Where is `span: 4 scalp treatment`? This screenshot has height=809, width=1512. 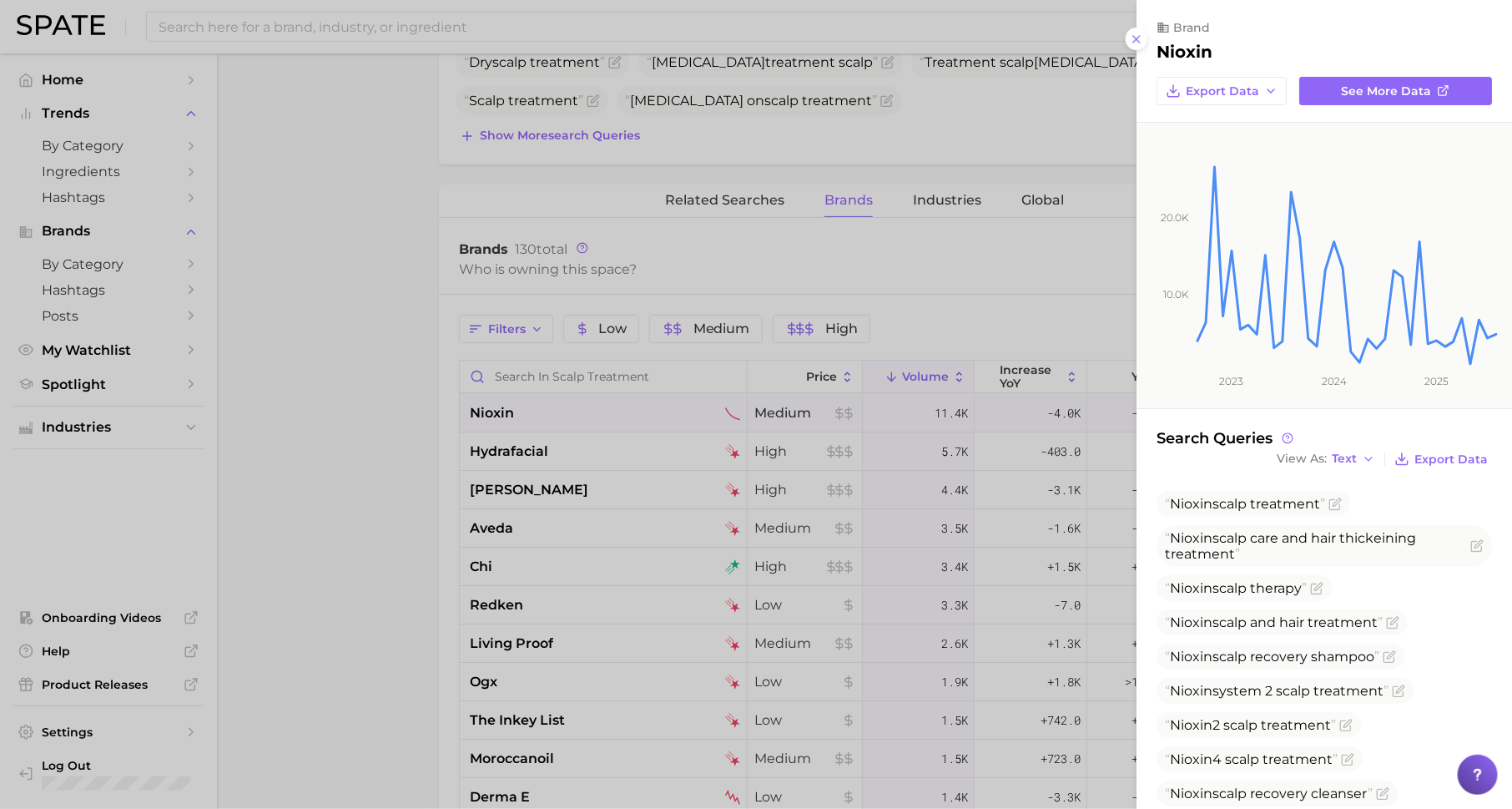 span: 4 scalp treatment is located at coordinates (1251, 759).